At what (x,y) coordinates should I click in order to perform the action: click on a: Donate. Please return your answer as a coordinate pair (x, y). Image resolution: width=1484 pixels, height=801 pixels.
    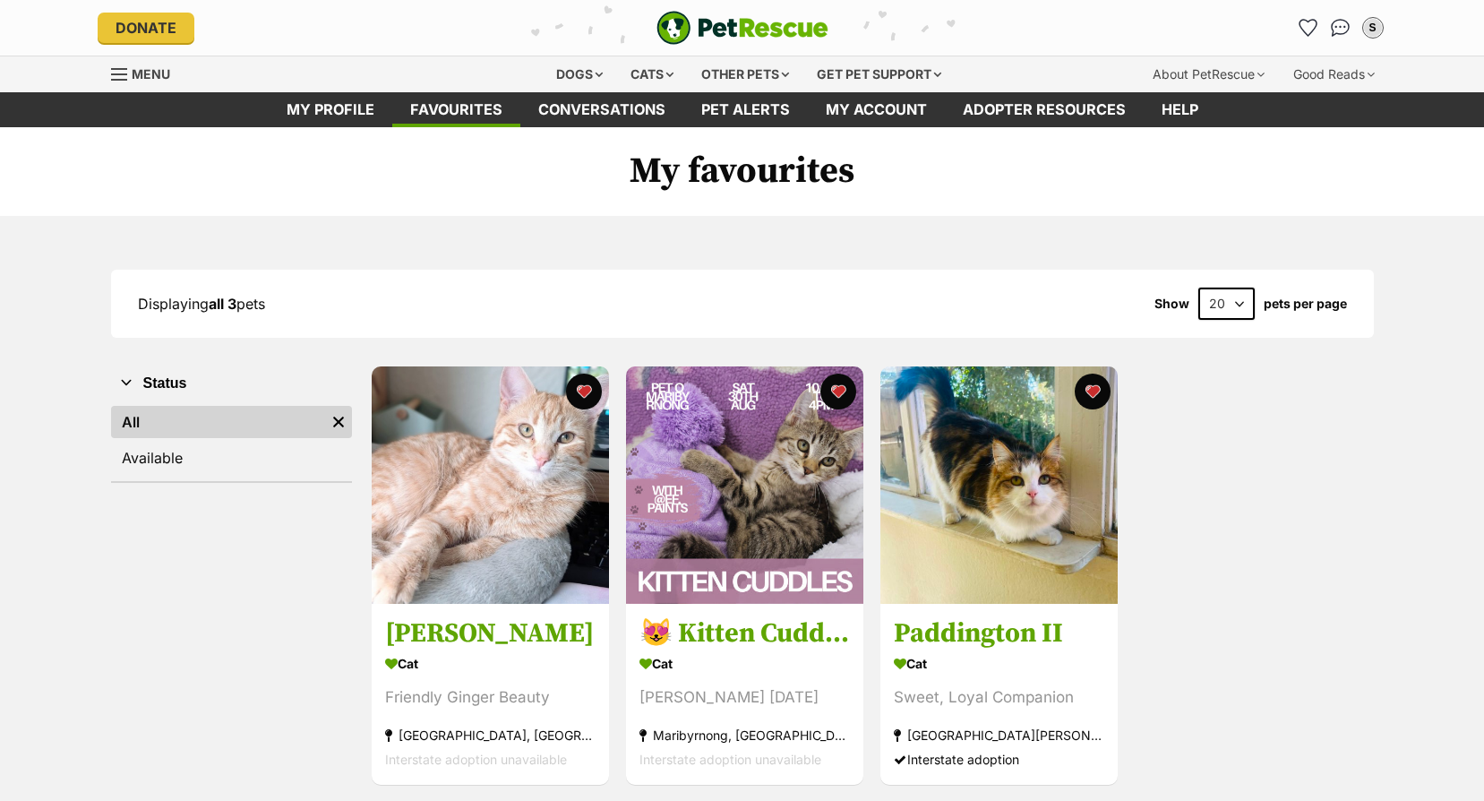
    Looking at the image, I should click on (146, 28).